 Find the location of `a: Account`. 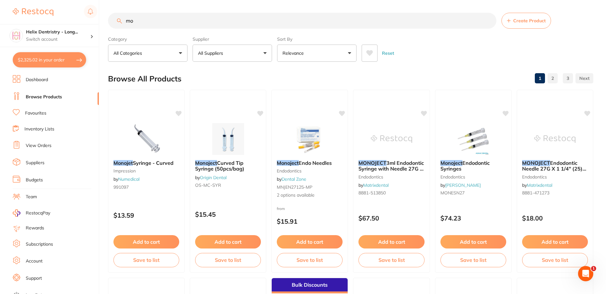

a: Account is located at coordinates (34, 261).